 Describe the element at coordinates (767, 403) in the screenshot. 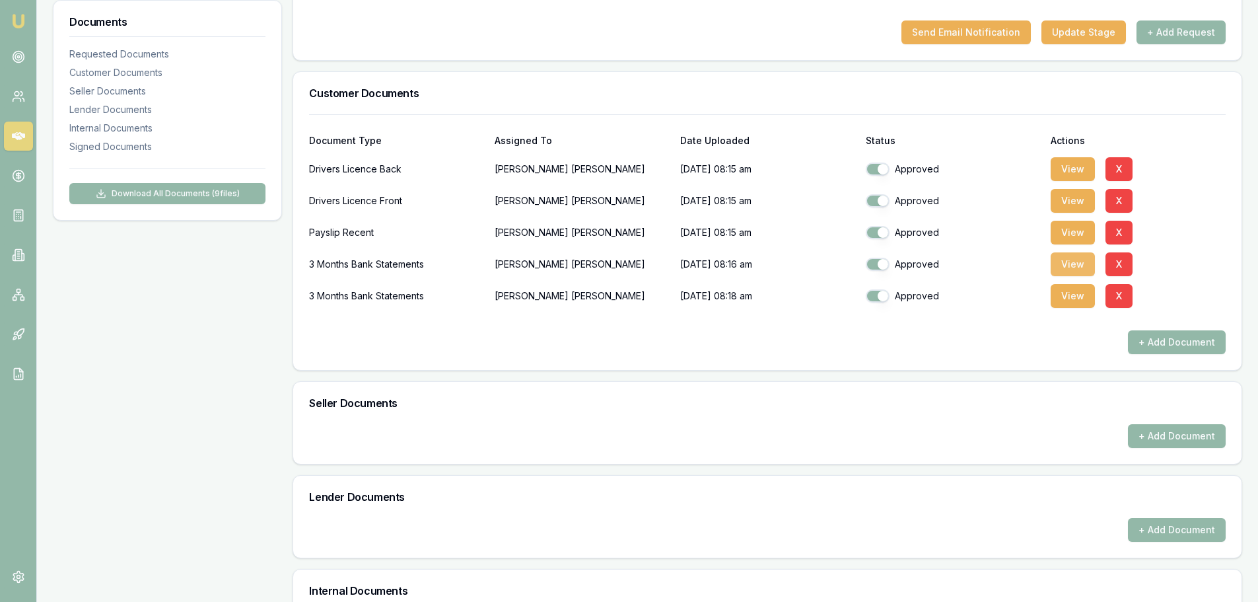

I see `h3: Seller Documents` at that location.